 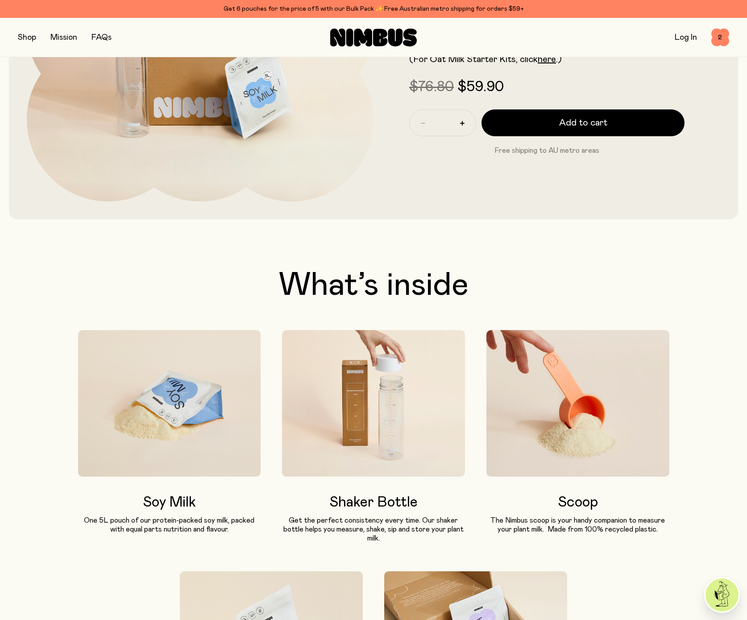 I want to click on p: Free shipping to AU metro areas, so click(x=547, y=150).